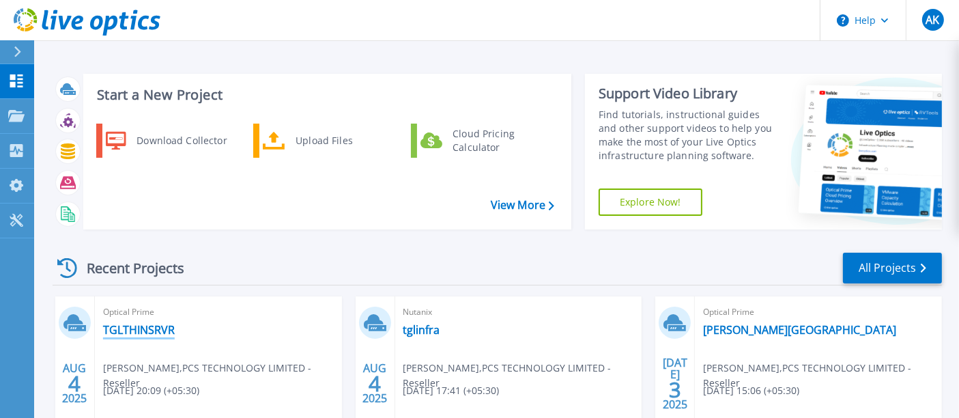 Image resolution: width=959 pixels, height=418 pixels. I want to click on a: Upload Files, so click(323, 141).